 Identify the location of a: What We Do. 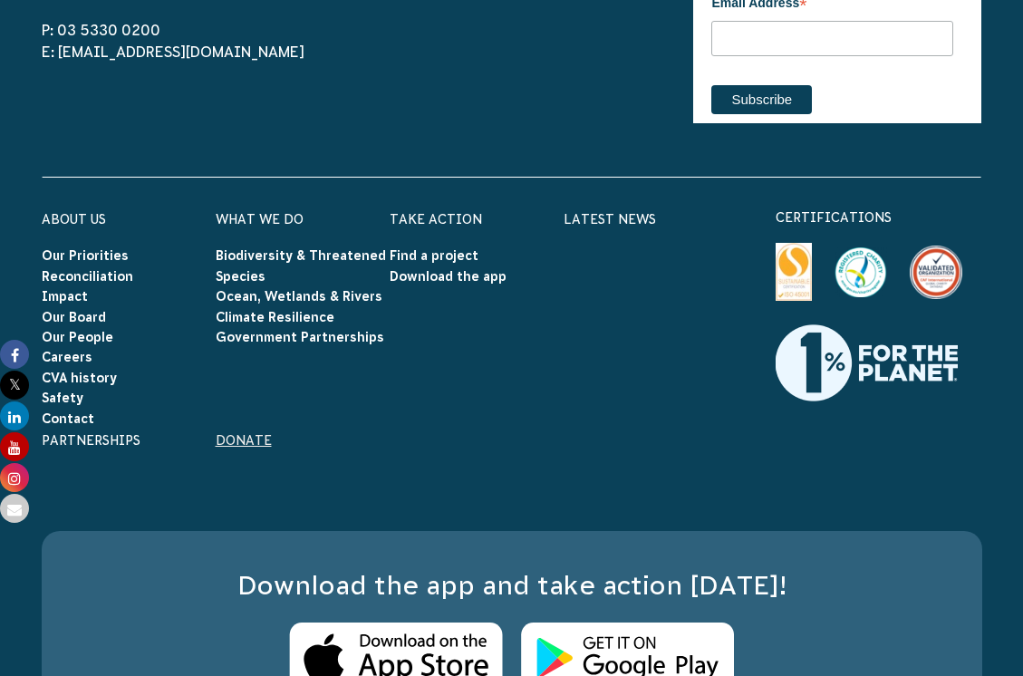
(259, 219).